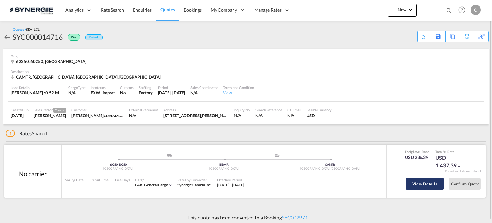 Image resolution: width=492 pixels, height=223 pixels. Describe the element at coordinates (268, 110) in the screenshot. I see `div: Search Reference` at that location.